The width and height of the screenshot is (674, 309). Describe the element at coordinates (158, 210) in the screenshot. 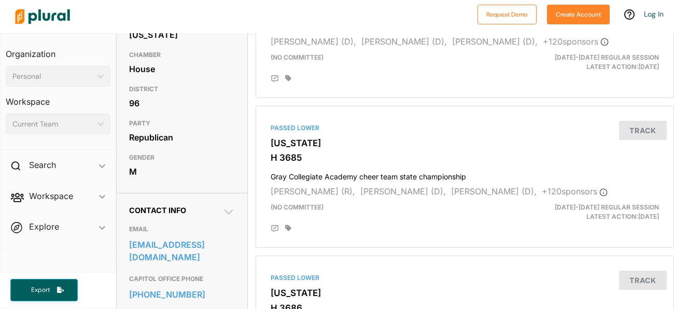

I see `span: Contact Info` at that location.